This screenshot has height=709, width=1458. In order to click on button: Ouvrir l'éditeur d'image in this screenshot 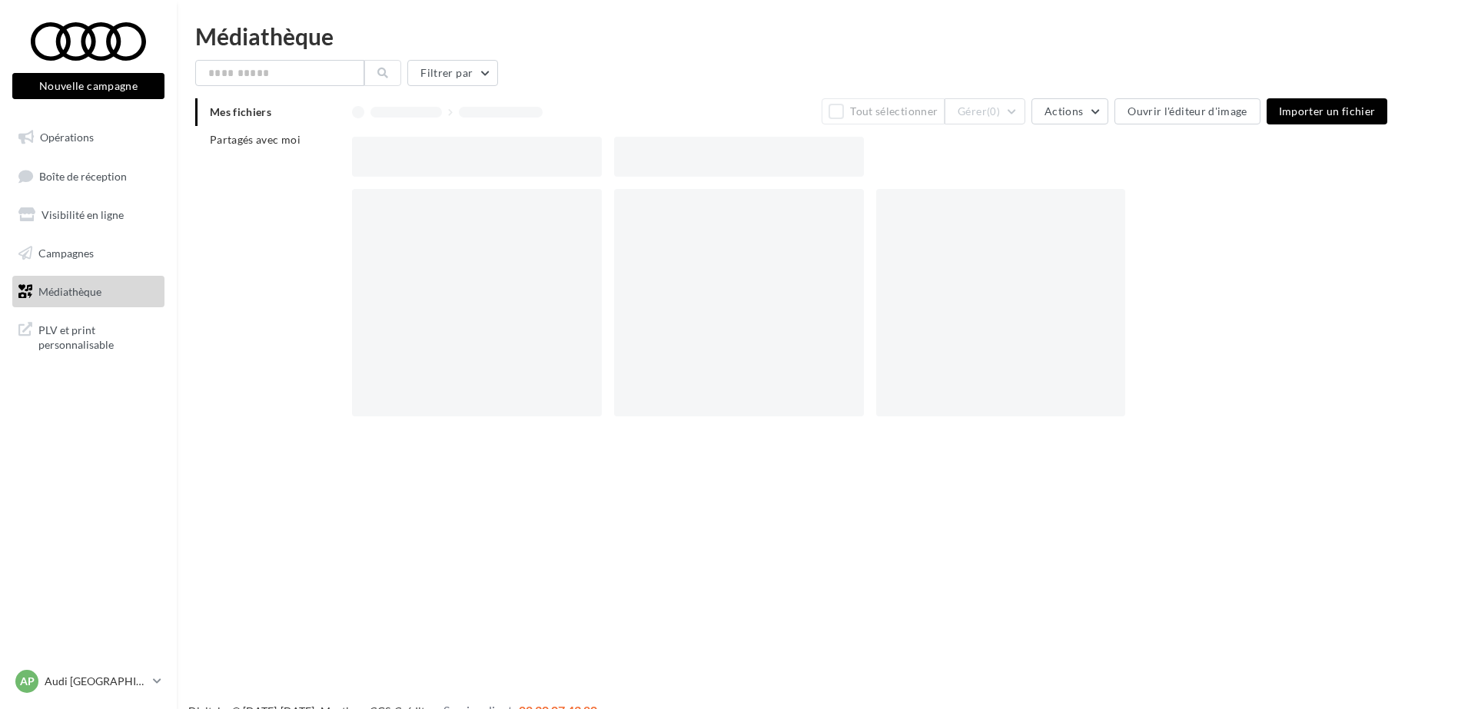, I will do `click(1186, 111)`.